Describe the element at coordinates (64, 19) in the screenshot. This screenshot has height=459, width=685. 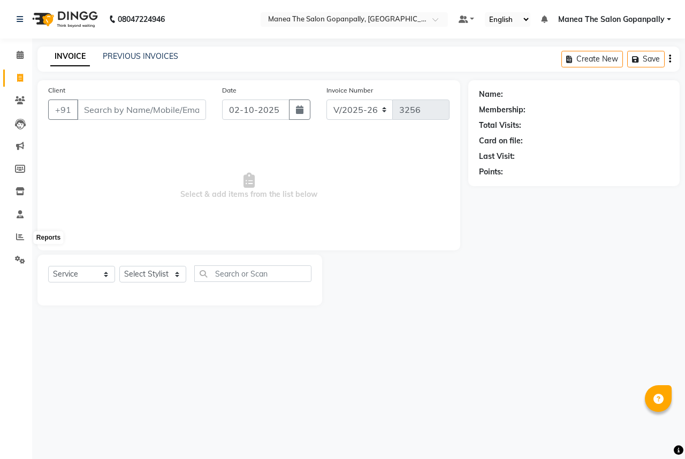
I see `img: logo` at that location.